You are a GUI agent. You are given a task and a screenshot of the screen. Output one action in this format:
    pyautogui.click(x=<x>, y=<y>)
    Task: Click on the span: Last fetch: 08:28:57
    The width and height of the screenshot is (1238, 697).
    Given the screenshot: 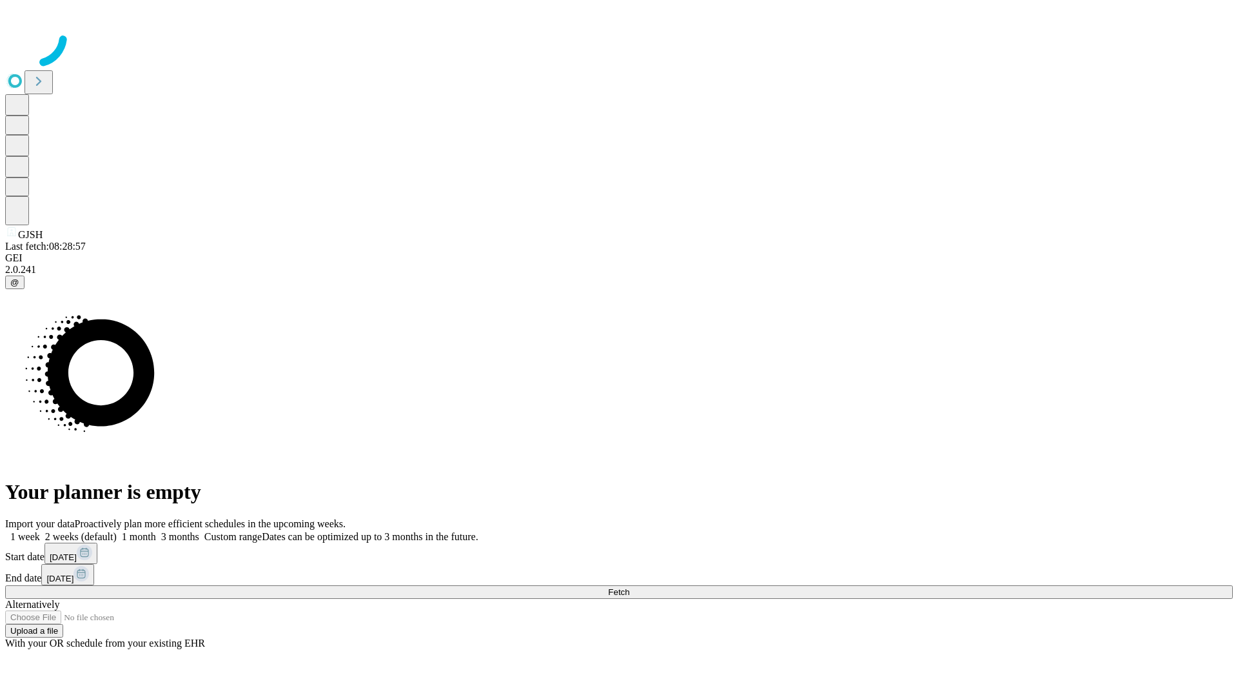 What is the action you would take?
    pyautogui.click(x=45, y=246)
    